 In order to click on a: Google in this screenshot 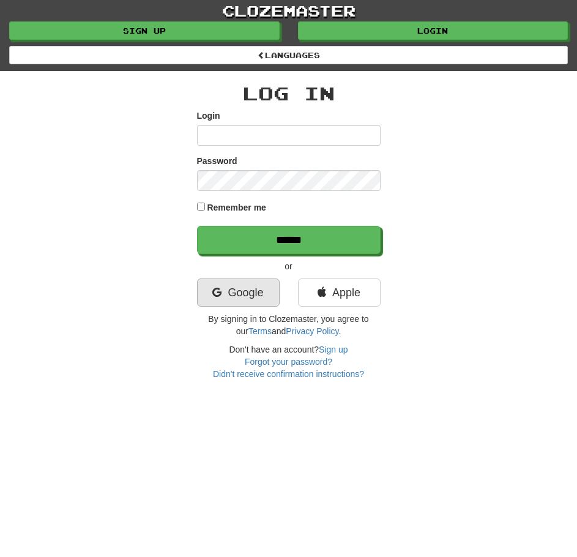, I will do `click(238, 293)`.